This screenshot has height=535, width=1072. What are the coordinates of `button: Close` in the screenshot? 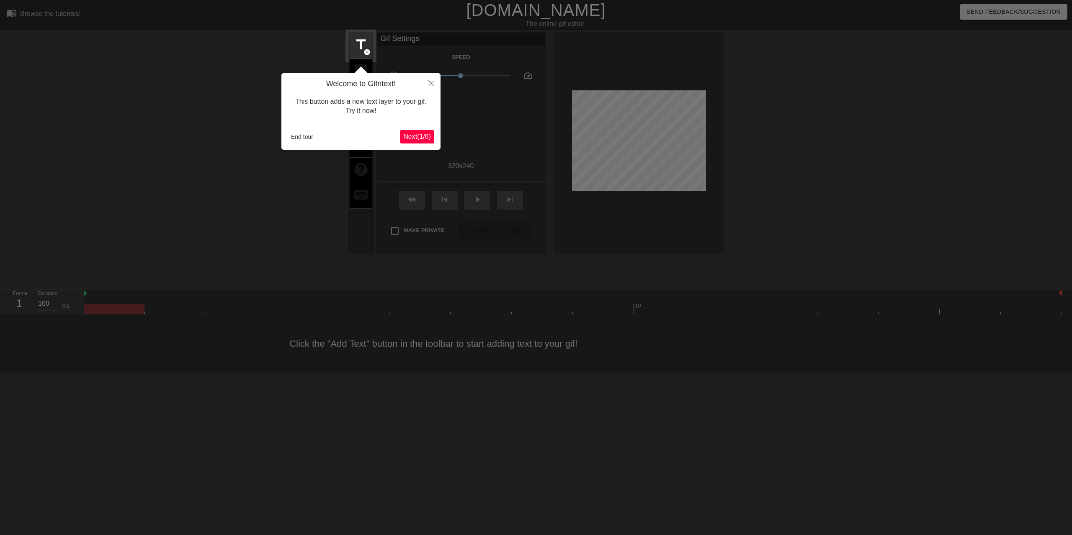 It's located at (431, 83).